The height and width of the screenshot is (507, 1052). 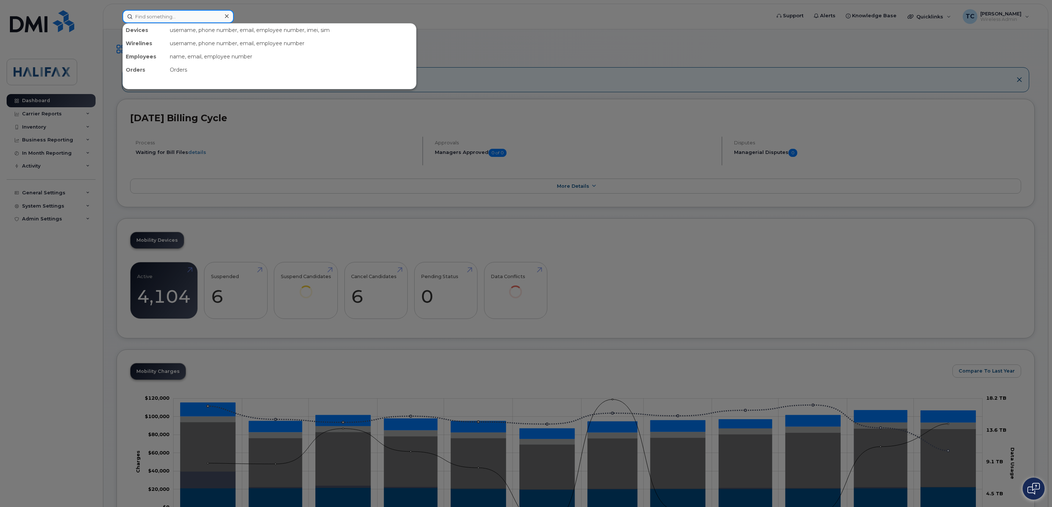 I want to click on div: username, phone number, email, employee number, imei, sim, so click(x=291, y=30).